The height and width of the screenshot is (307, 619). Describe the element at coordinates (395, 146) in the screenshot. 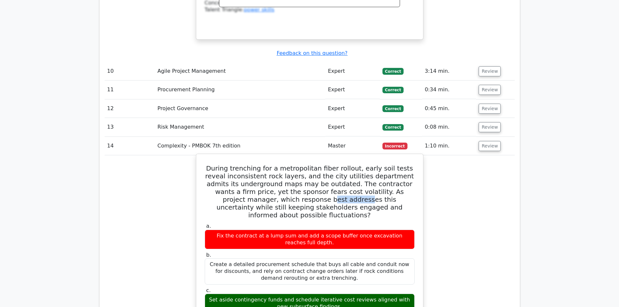

I see `span: Incorrect` at that location.